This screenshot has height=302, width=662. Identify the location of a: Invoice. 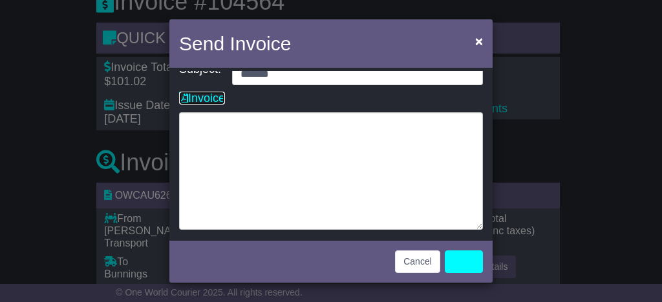
(202, 98).